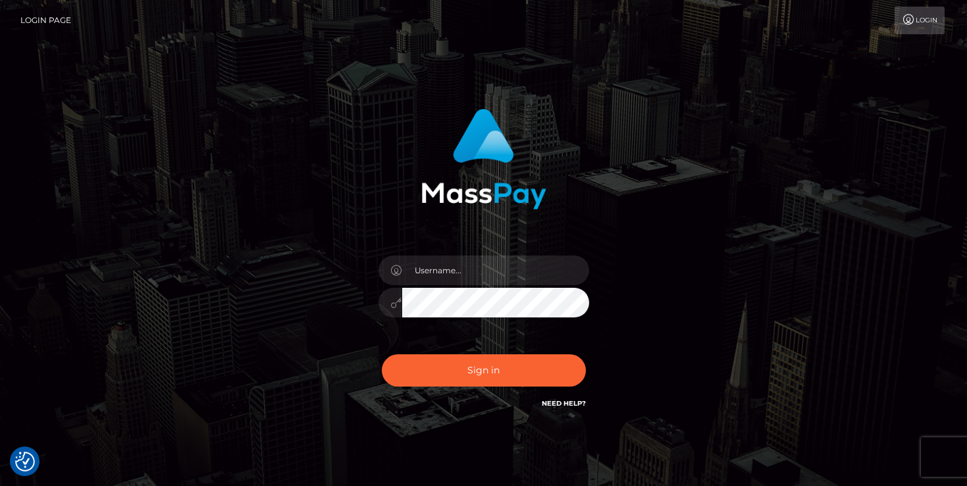  What do you see at coordinates (563, 403) in the screenshot?
I see `a: Need Help?` at bounding box center [563, 403].